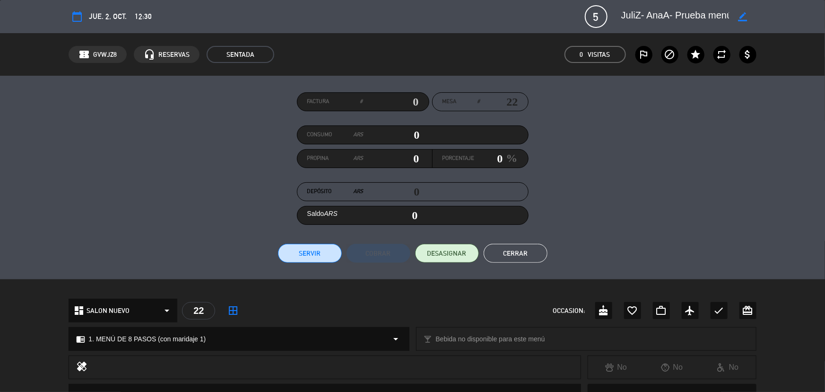 The width and height of the screenshot is (825, 392). What do you see at coordinates (335, 158) in the screenshot?
I see `label: Propina` at bounding box center [335, 158].